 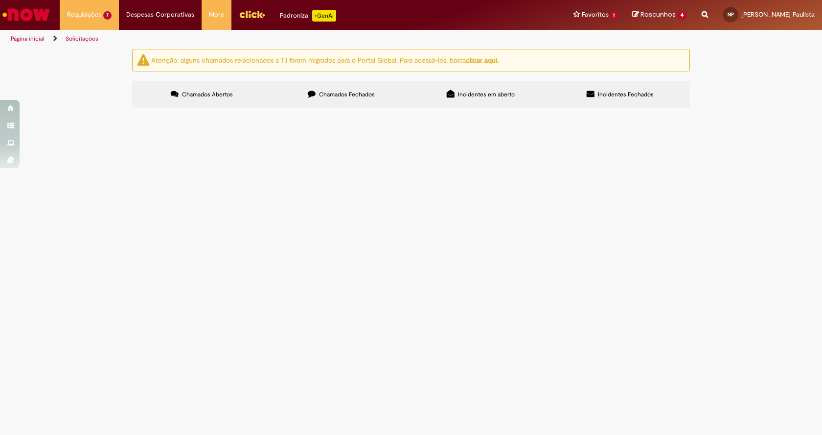 What do you see at coordinates (486, 94) in the screenshot?
I see `span: Incidentes em aberto` at bounding box center [486, 94].